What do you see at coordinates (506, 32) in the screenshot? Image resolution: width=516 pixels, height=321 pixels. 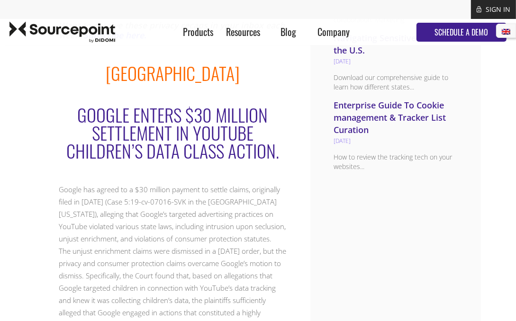 I see `img: English` at bounding box center [506, 32].